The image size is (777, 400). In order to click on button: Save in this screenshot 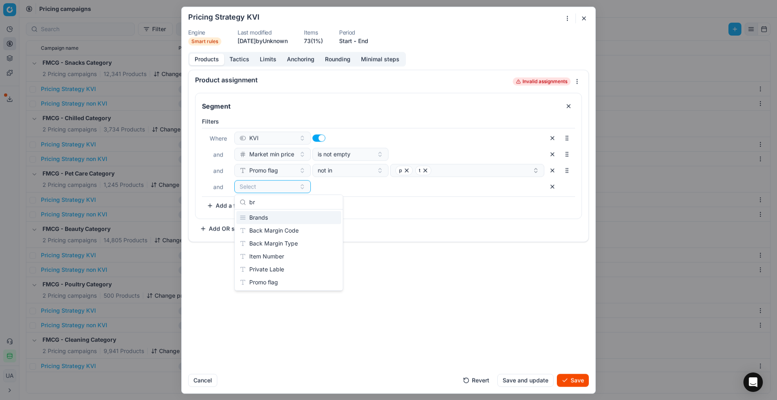, I will do `click(573, 380)`.